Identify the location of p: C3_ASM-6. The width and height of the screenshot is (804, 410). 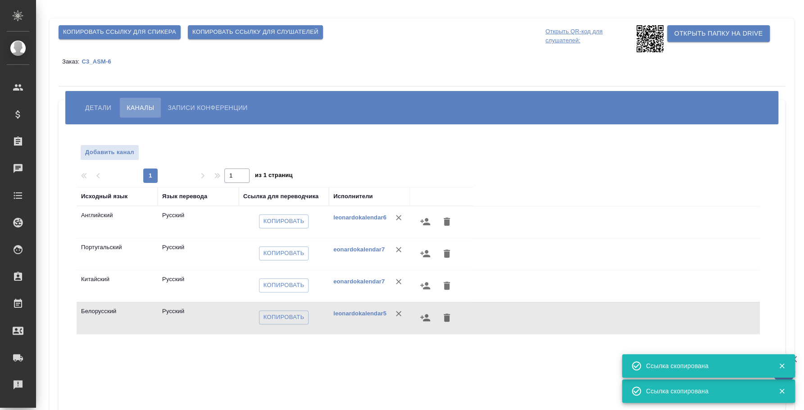
(99, 61).